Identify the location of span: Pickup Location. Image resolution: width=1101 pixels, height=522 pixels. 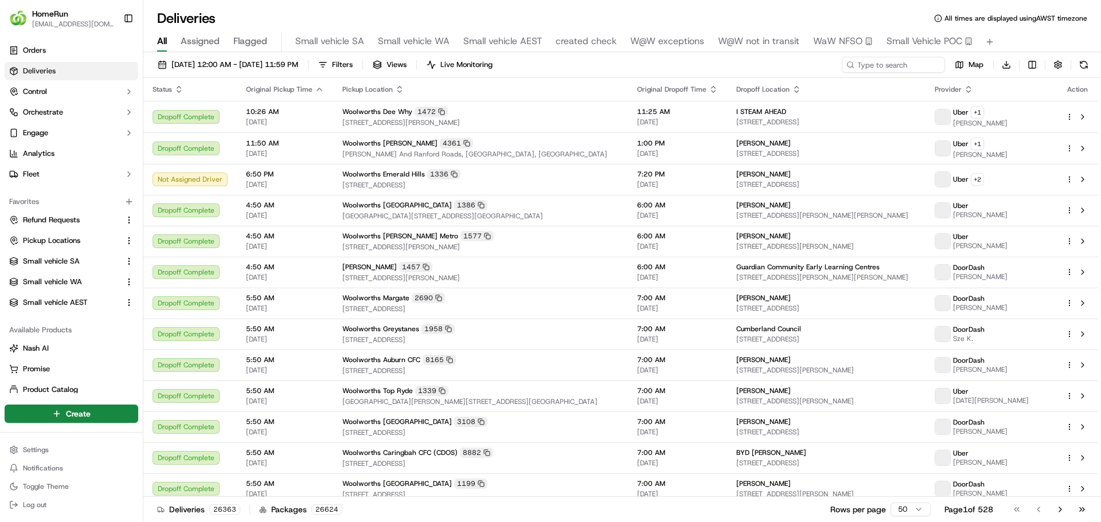
(367, 89).